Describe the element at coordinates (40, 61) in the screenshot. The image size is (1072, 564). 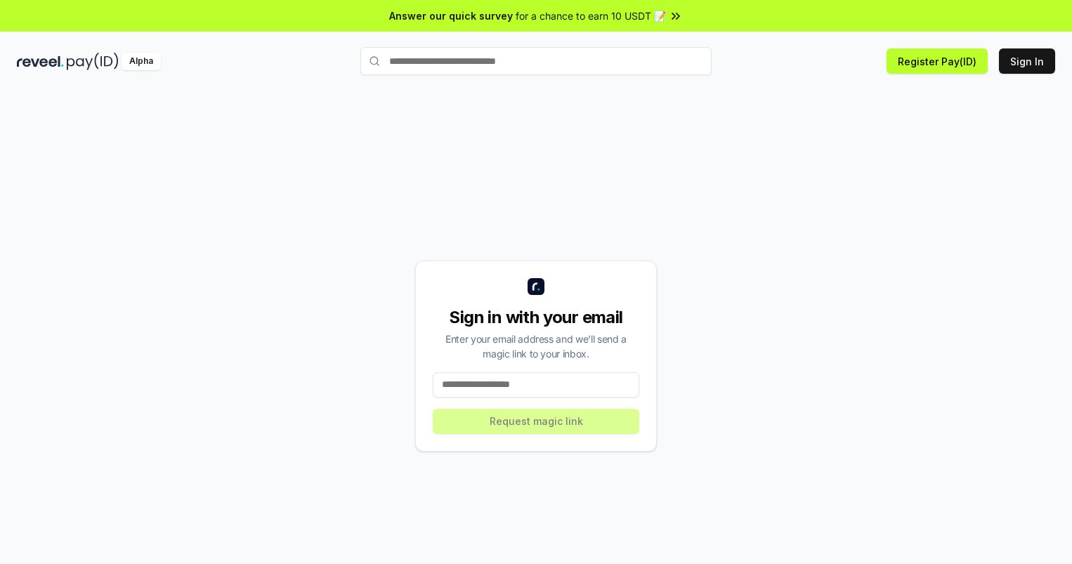
I see `img: reveel_dark` at that location.